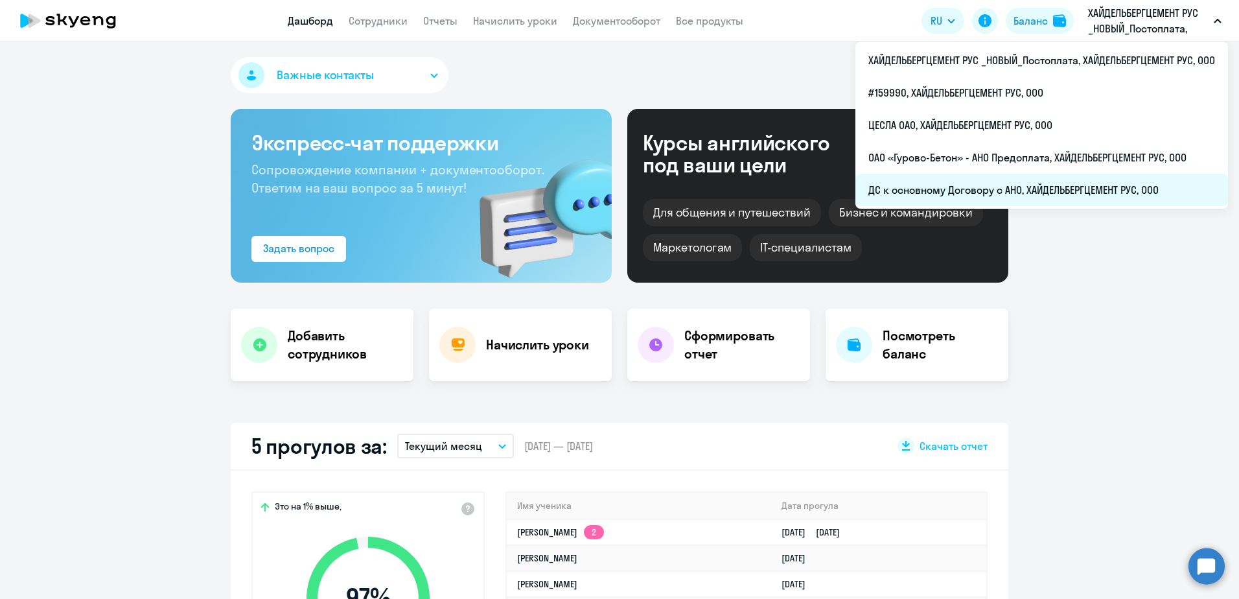 Image resolution: width=1239 pixels, height=599 pixels. Describe the element at coordinates (594, 532) in the screenshot. I see `app-skyeng-badge: 2` at that location.